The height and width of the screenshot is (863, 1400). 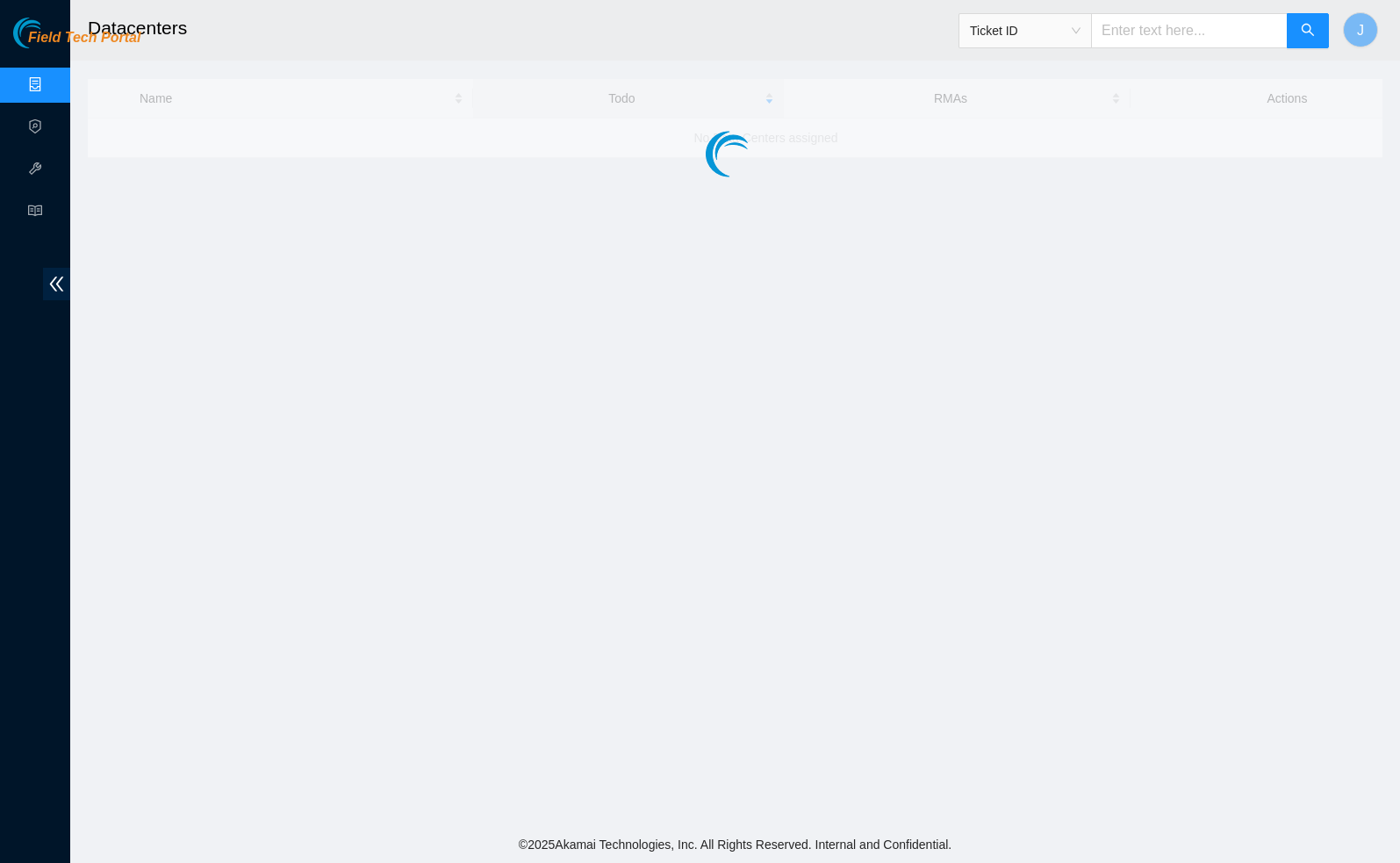 I want to click on a: Akamai TechnologiesField Tech Portal, so click(x=76, y=43).